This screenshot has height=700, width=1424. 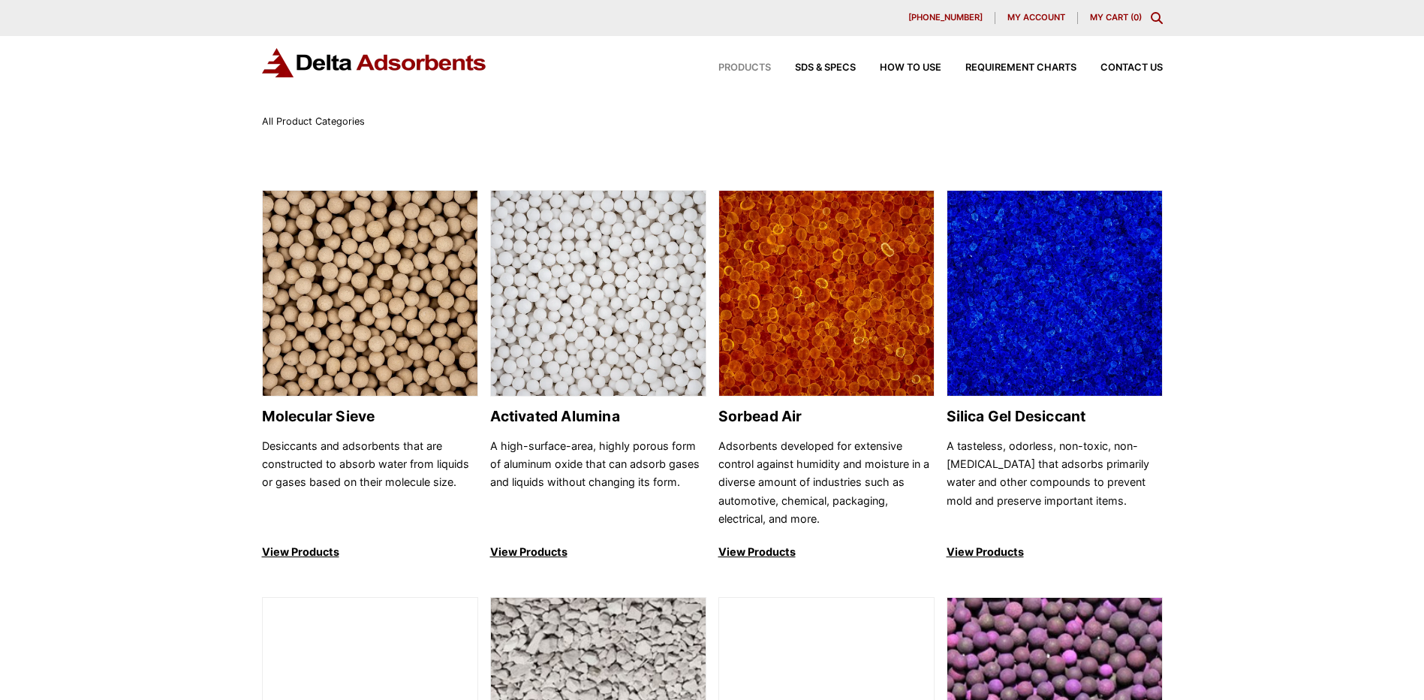 I want to click on a: Sorbead Air Sorbead Air Adsorbents developed for extensive control against humidity and moisture ..., so click(x=826, y=375).